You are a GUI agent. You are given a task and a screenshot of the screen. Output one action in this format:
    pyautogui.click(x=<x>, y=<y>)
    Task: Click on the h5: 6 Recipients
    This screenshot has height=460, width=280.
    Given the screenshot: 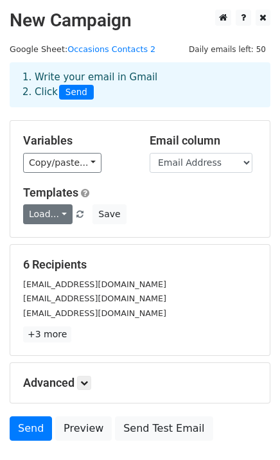 What is the action you would take?
    pyautogui.click(x=140, y=265)
    